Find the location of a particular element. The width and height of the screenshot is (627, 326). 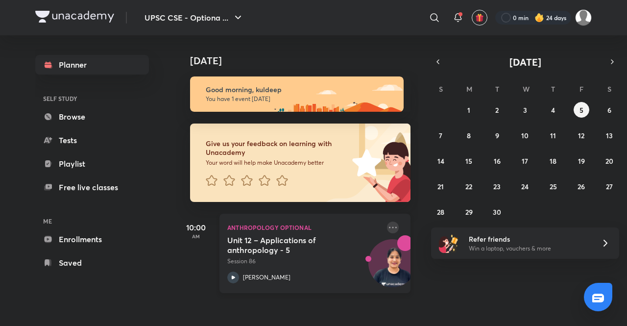

h6: SELF STUDY is located at coordinates (92, 98).